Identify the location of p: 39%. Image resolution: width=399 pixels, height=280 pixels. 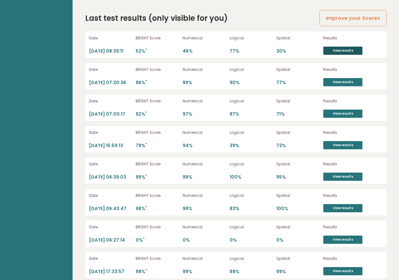
(251, 146).